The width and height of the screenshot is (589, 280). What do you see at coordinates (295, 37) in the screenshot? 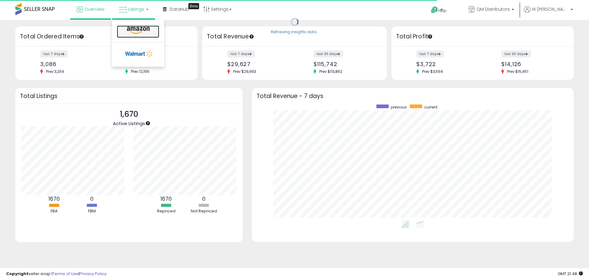
I see `h3: Total Revenue` at bounding box center [295, 37].